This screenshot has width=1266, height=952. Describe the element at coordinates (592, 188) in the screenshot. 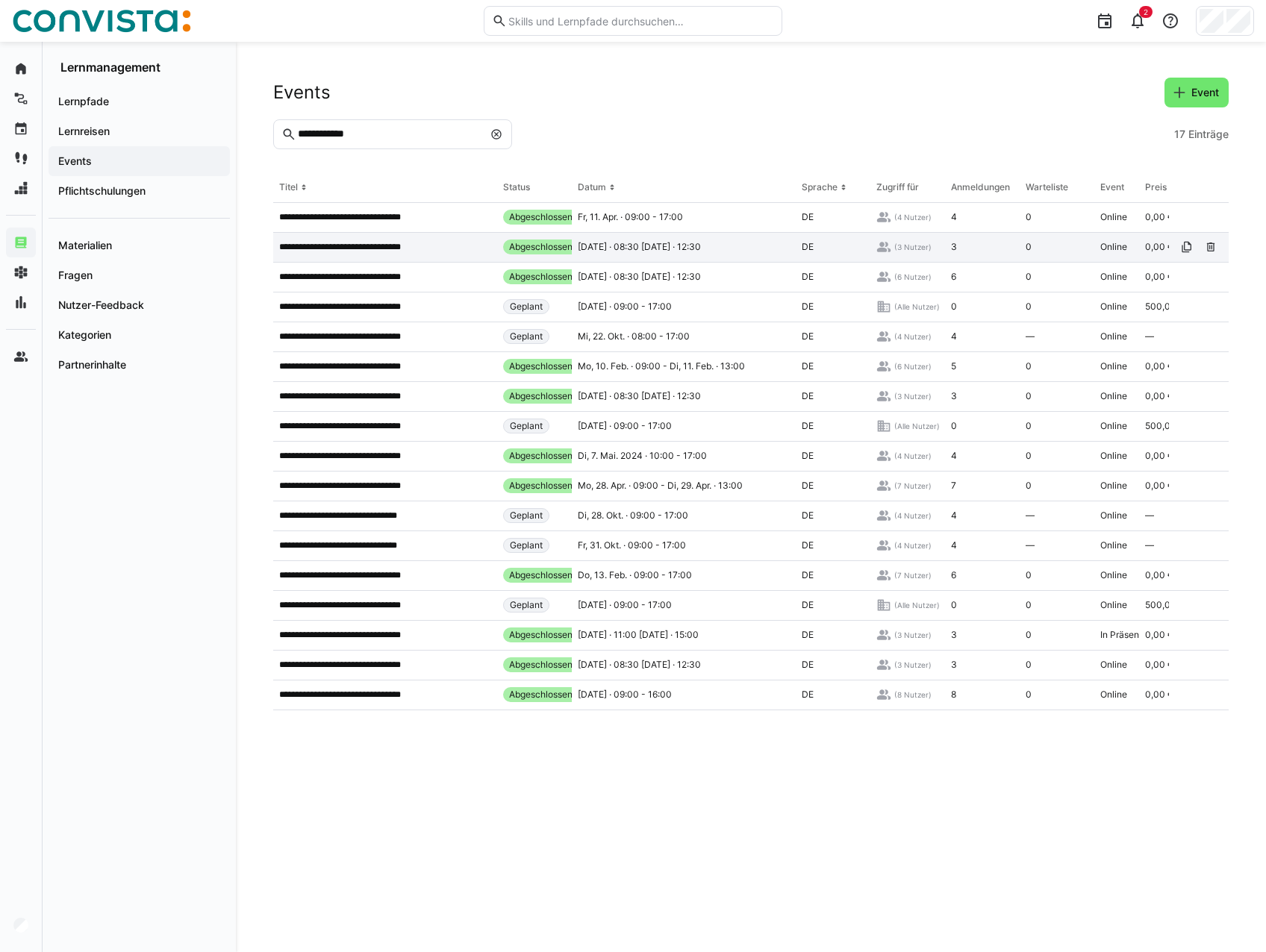

I see `div: Datum` at that location.